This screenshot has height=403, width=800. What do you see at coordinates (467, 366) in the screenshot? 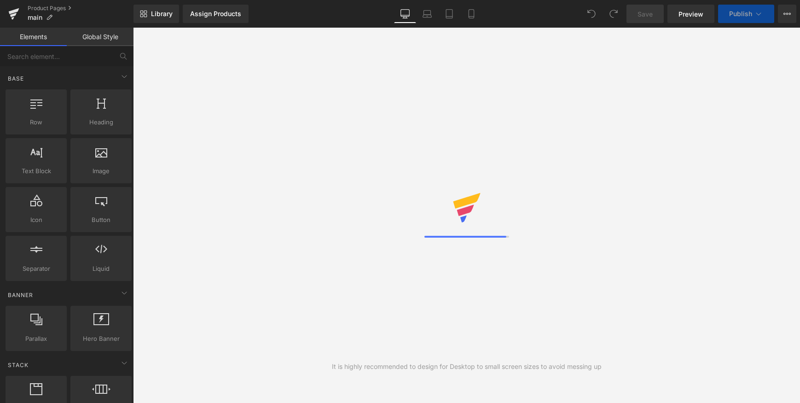
I see `div: It is highly recommended to design for Desktop to small screen sizes to avoid messing up` at bounding box center [467, 366].